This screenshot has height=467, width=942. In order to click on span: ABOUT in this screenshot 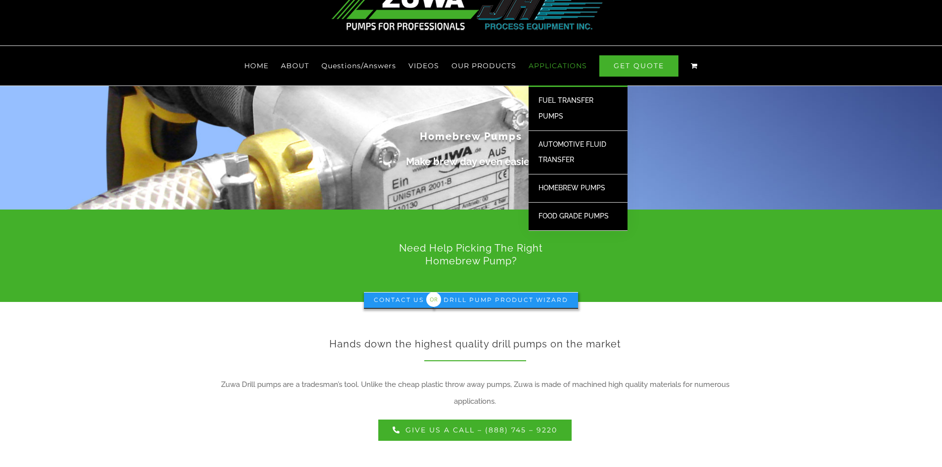, I will do `click(295, 66)`.